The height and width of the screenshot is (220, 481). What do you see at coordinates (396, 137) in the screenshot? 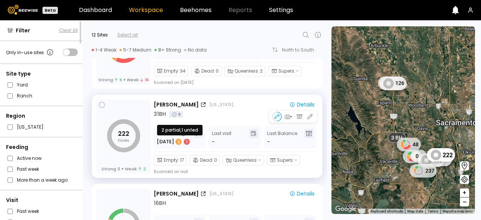
I see `span: 3 BH` at bounding box center [396, 137].